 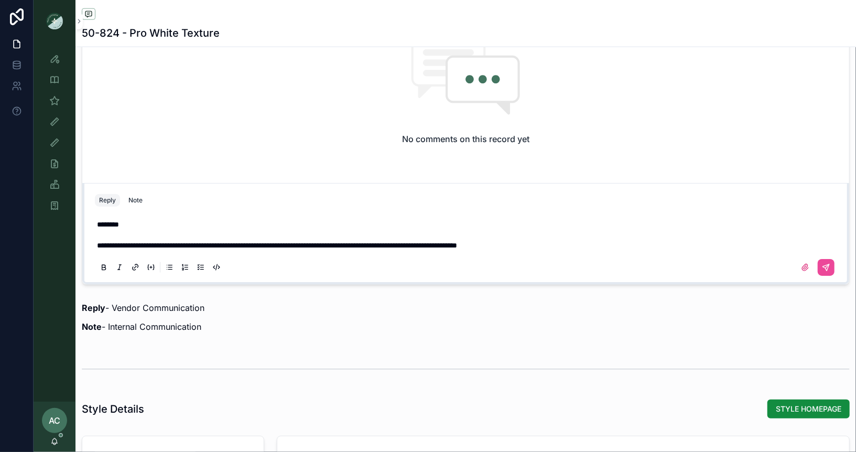 What do you see at coordinates (135, 200) in the screenshot?
I see `button: Note` at bounding box center [135, 200].